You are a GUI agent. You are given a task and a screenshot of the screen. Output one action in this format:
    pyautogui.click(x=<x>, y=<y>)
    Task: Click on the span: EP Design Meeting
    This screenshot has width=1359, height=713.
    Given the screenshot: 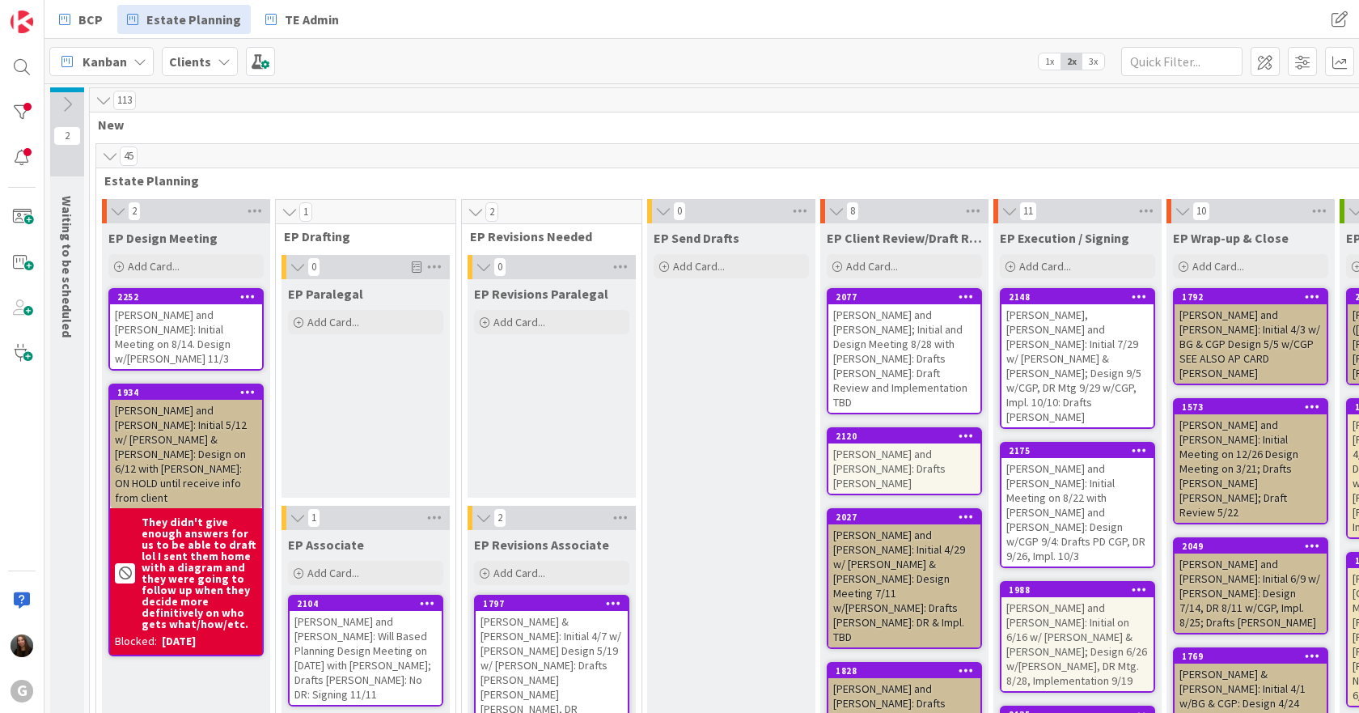 What is the action you would take?
    pyautogui.click(x=163, y=238)
    